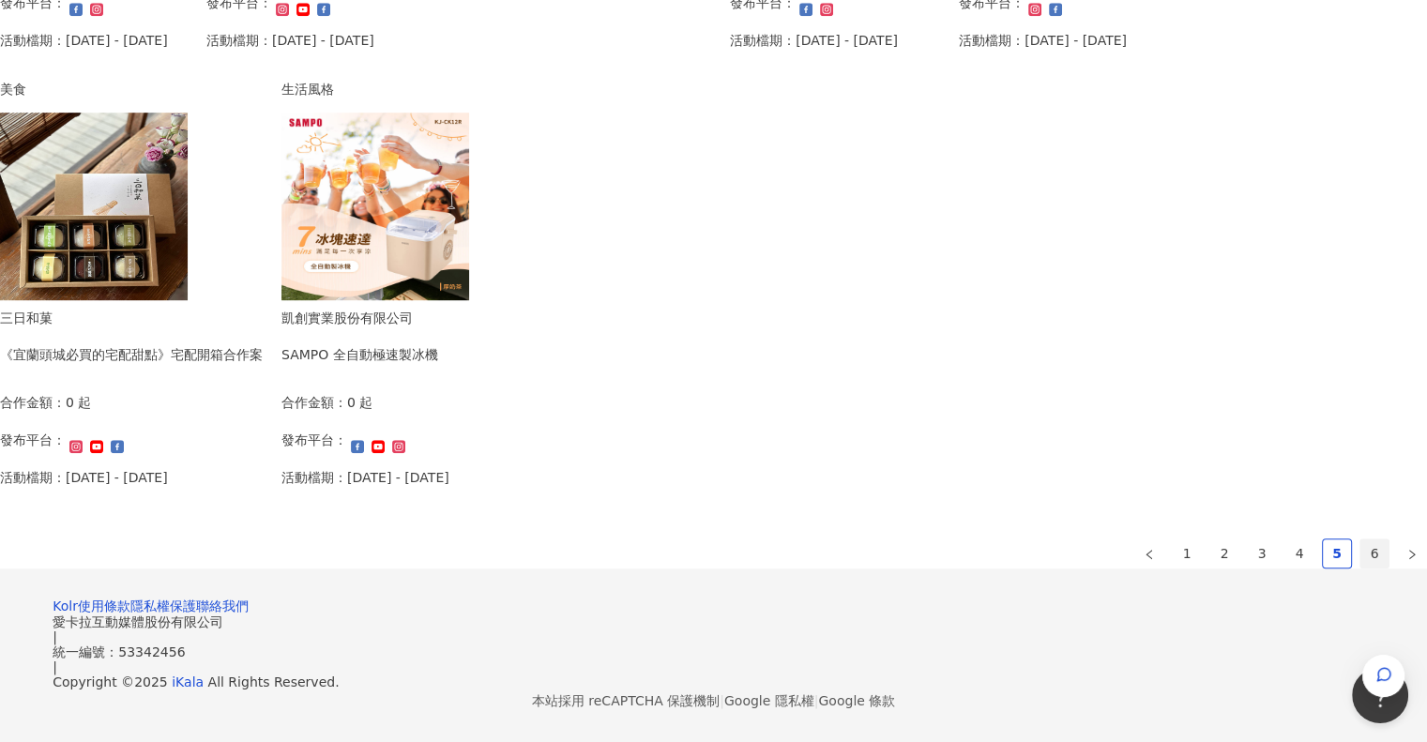 The width and height of the screenshot is (1427, 742). I want to click on a: 6, so click(1375, 554).